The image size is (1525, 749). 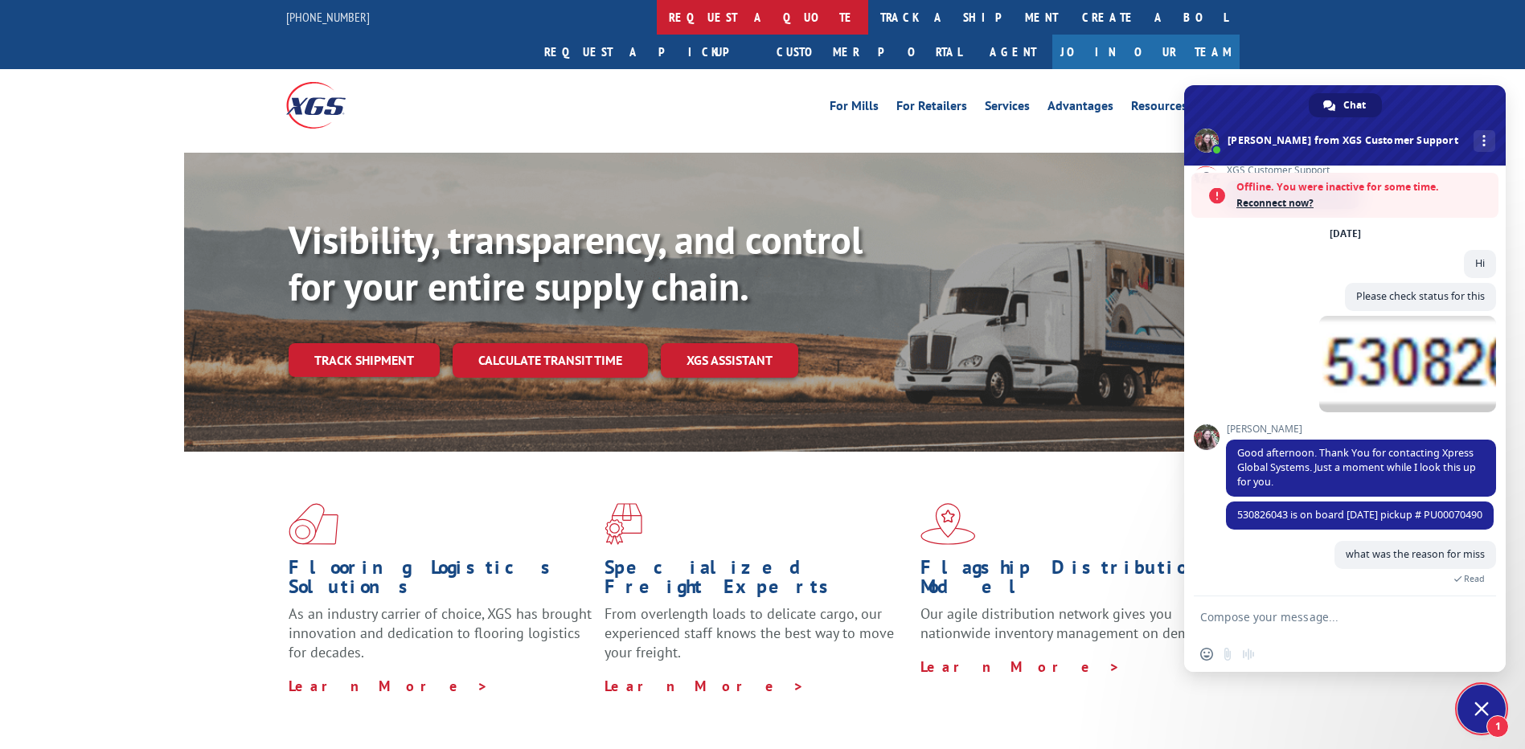 What do you see at coordinates (854, 109) in the screenshot?
I see `a: For Mills` at bounding box center [854, 109].